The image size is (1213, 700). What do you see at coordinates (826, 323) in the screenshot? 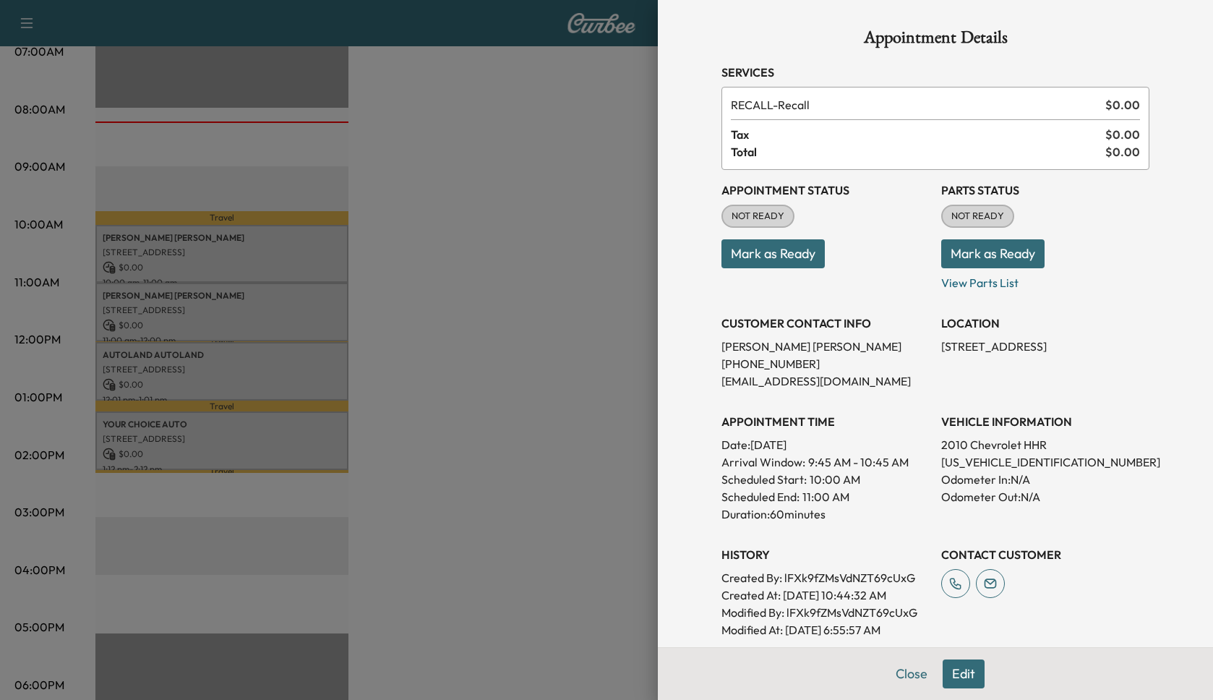
I see `h3: CUSTOMER CONTACT INFO` at bounding box center [826, 323].